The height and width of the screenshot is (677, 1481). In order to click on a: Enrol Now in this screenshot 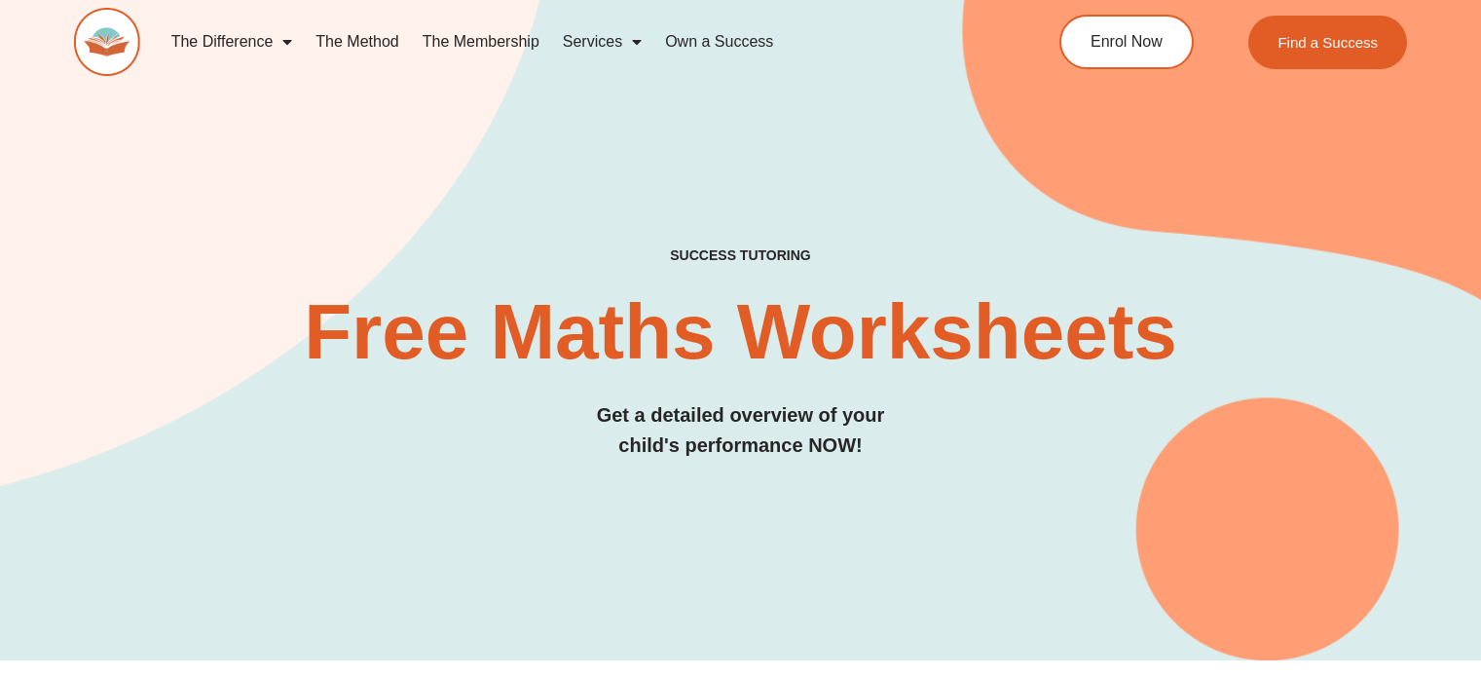, I will do `click(1127, 42)`.